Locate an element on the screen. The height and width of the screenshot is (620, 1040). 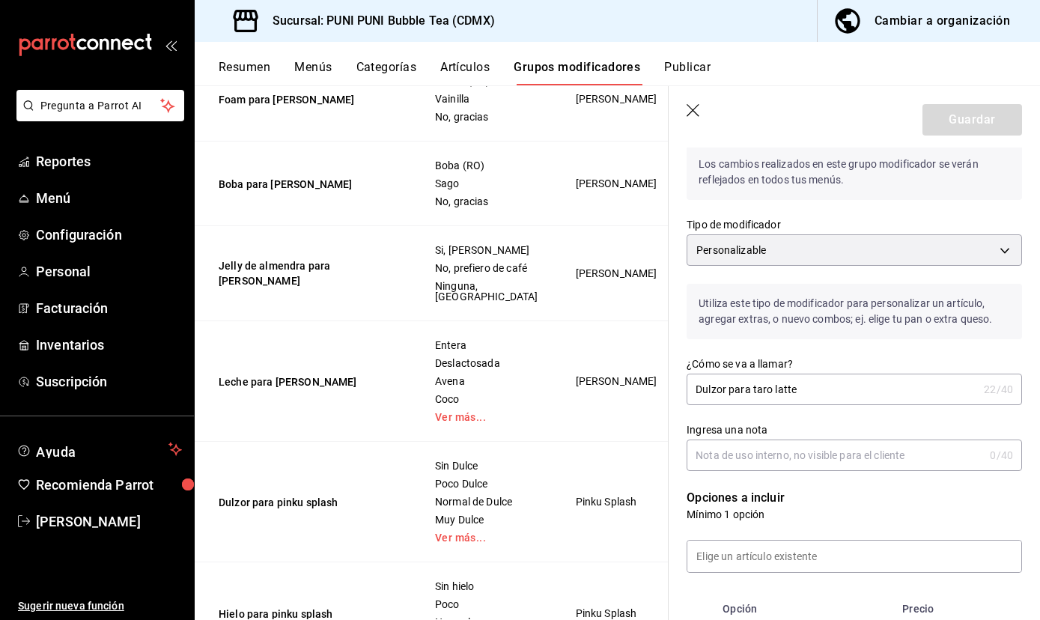
span: Personalizable is located at coordinates (731, 250).